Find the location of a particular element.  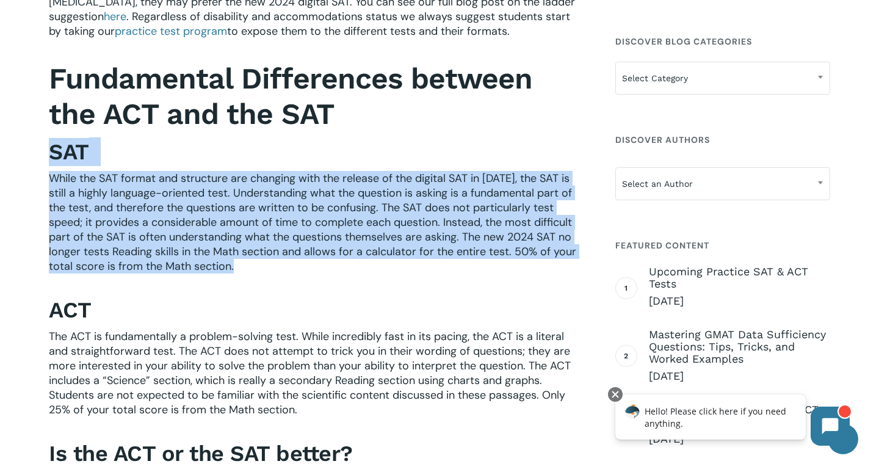

h4: Discover Blog Categories is located at coordinates (723, 42).